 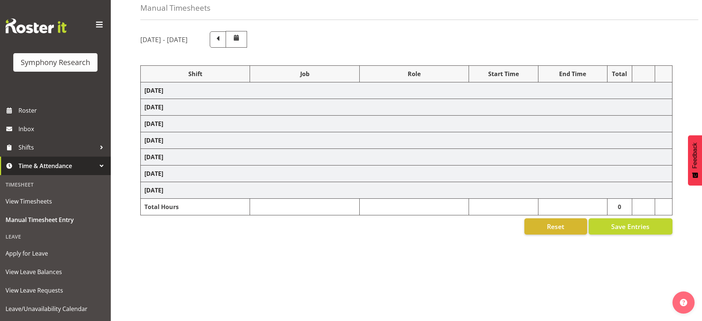 What do you see at coordinates (55, 62) in the screenshot?
I see `div: Symphony Research` at bounding box center [55, 62].